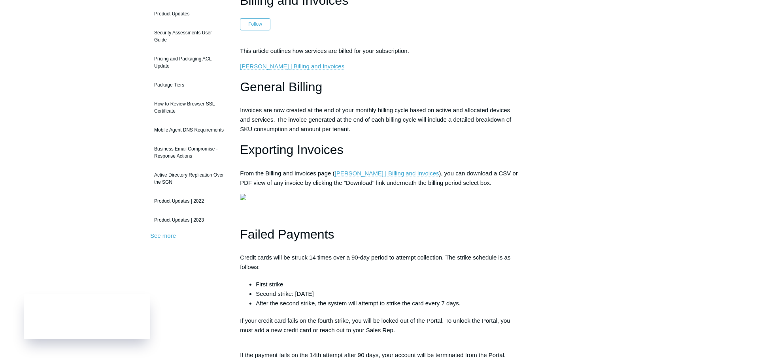  What do you see at coordinates (189, 108) in the screenshot?
I see `a: How to Review Browser SSL Certificate` at bounding box center [189, 108].